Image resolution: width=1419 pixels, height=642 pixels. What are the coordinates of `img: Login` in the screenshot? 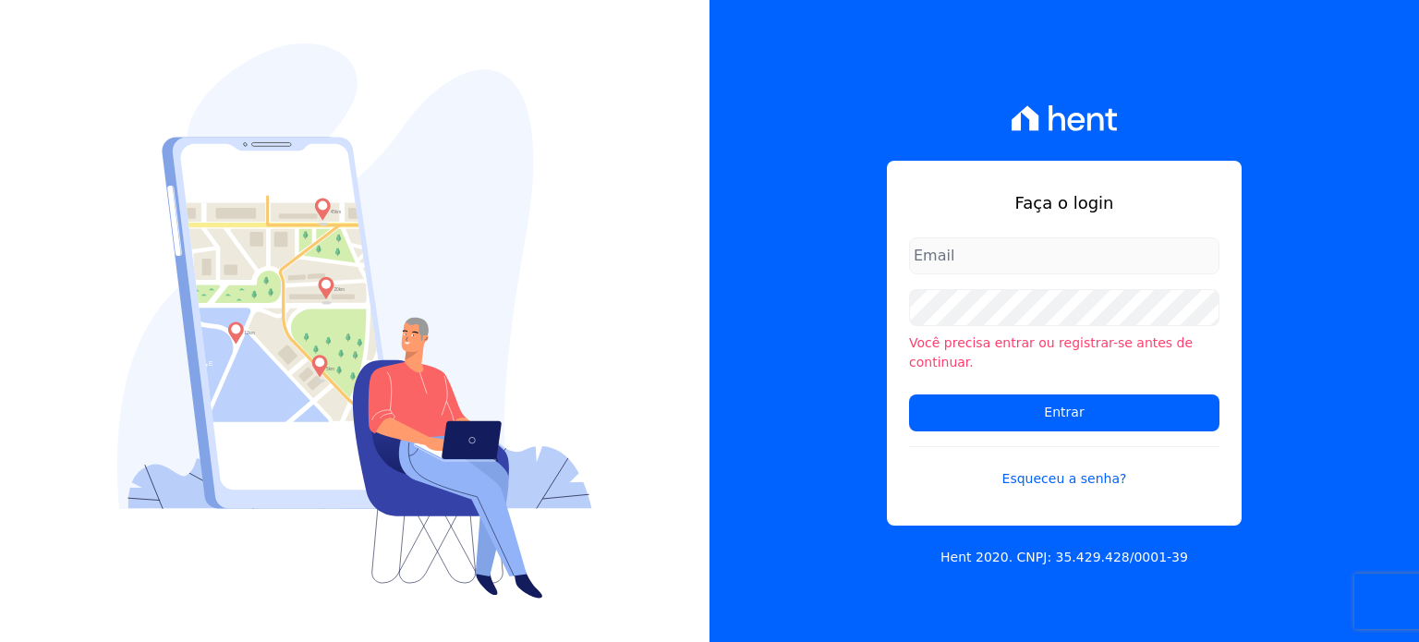 It's located at (355, 321).